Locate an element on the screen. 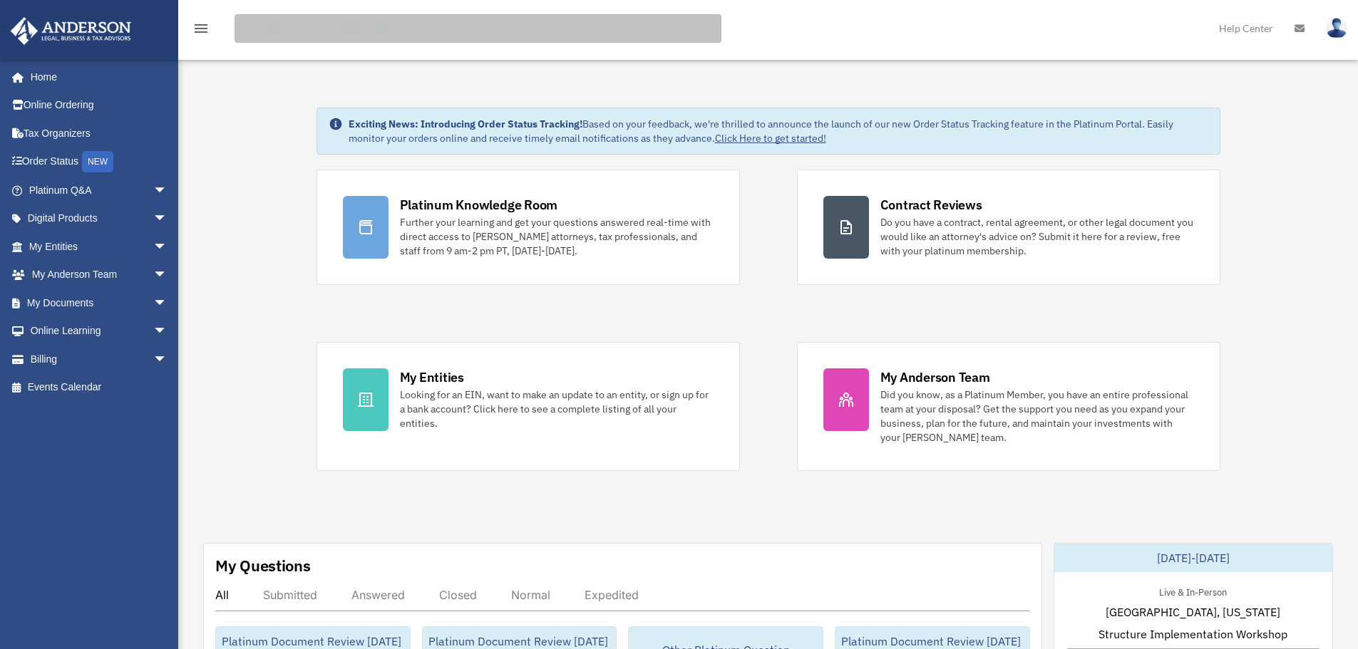  a: Contract Reviews Do you have a contract, rental agreement, or other legal document you would like... is located at coordinates (1009, 227).